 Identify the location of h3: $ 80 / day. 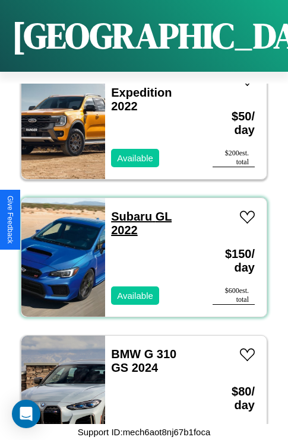
(233, 399).